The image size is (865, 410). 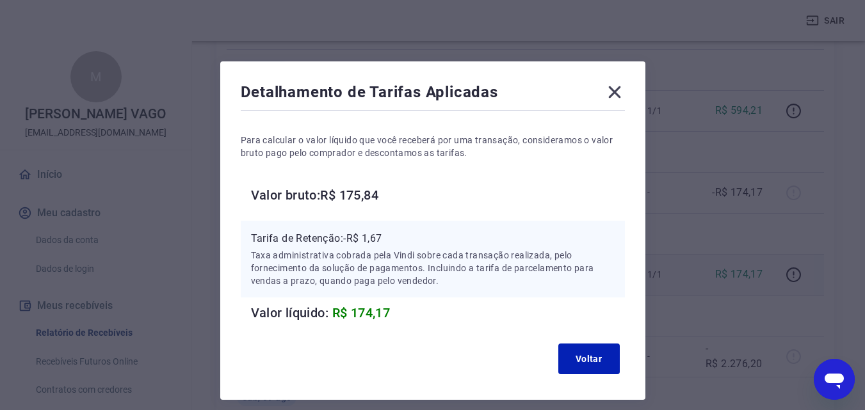 I want to click on p: Taxa administrativa cobrada pela Vindi sobre cada transação realizada, pelo fornecimento da soluç..., so click(x=433, y=268).